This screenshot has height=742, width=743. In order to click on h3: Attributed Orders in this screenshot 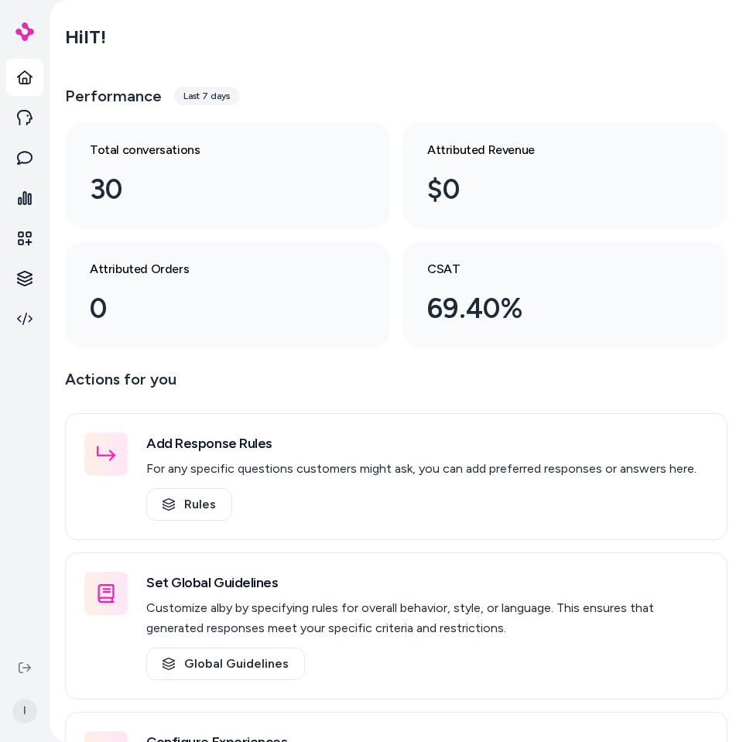, I will do `click(215, 269)`.